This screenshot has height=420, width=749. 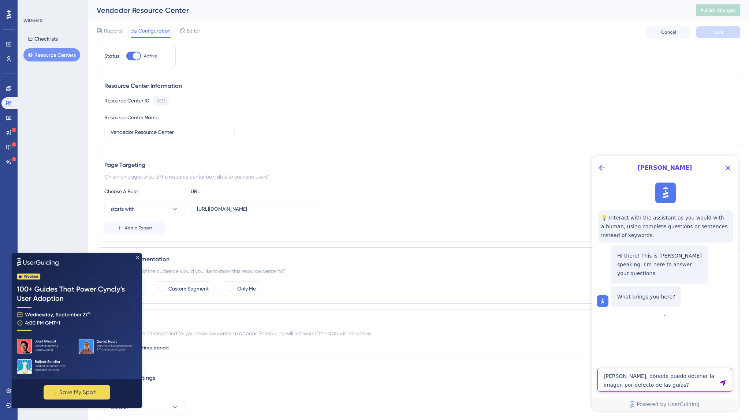 What do you see at coordinates (145, 209) in the screenshot?
I see `button: starts with` at bounding box center [145, 209].